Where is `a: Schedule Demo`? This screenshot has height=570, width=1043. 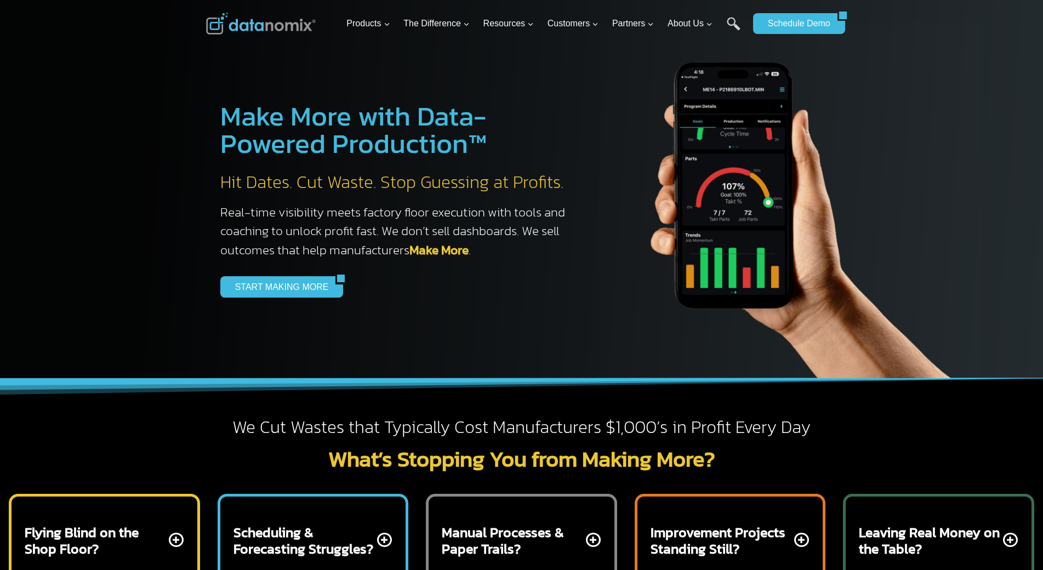 a: Schedule Demo is located at coordinates (795, 24).